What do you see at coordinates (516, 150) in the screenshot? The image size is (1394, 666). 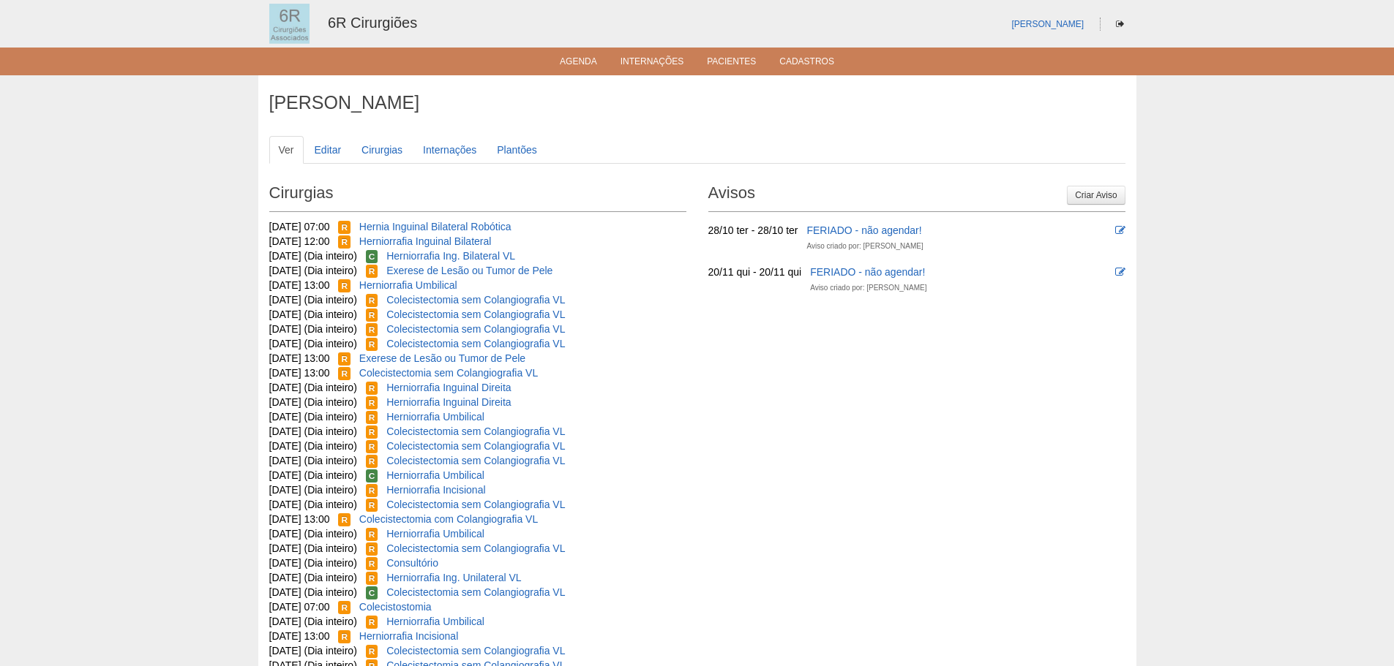 I see `a: Plantões` at bounding box center [516, 150].